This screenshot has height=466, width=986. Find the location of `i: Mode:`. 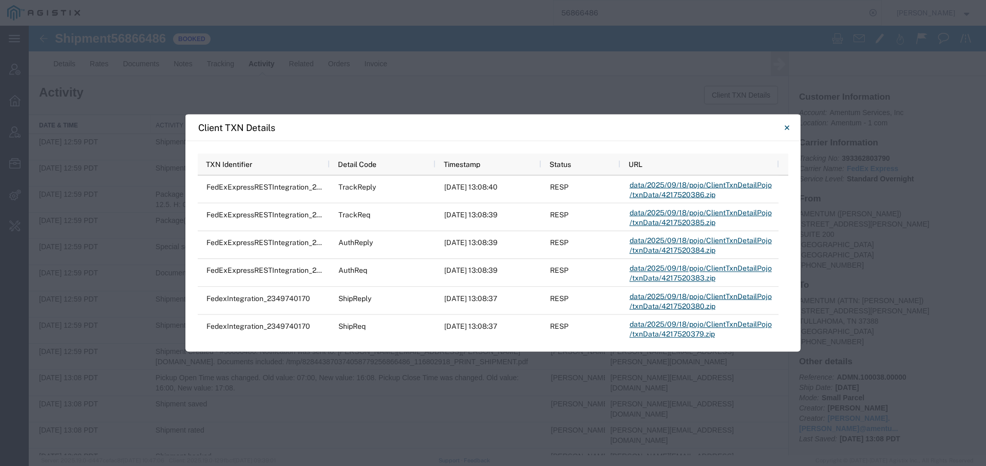

i: Mode: is located at coordinates (780, 372).